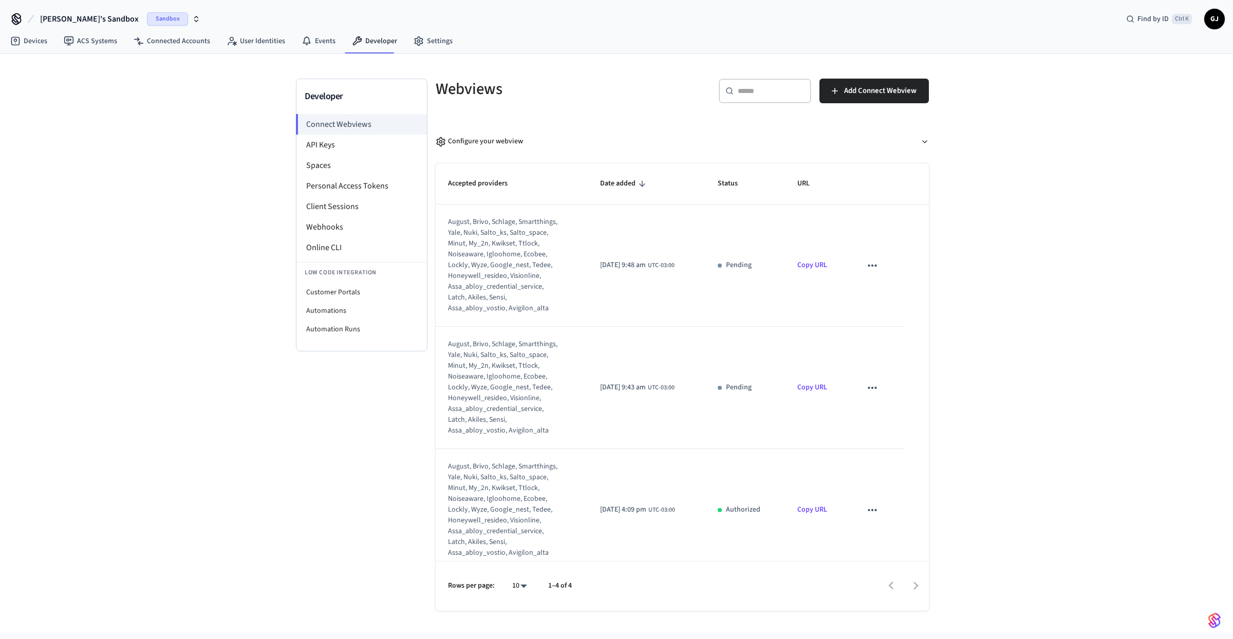  What do you see at coordinates (374, 41) in the screenshot?
I see `a: Developer` at bounding box center [374, 41].